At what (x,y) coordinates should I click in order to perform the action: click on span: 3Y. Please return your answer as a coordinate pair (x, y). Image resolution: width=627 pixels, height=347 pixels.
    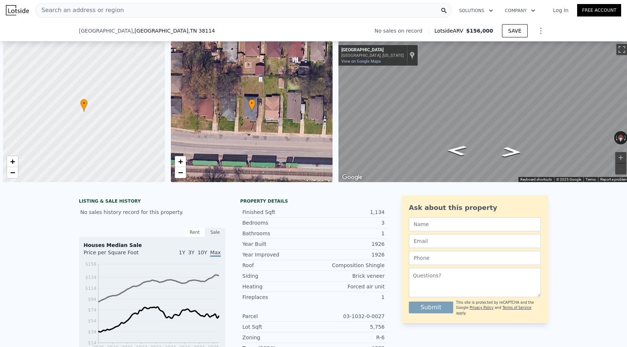
    Looking at the image, I should click on (191, 252).